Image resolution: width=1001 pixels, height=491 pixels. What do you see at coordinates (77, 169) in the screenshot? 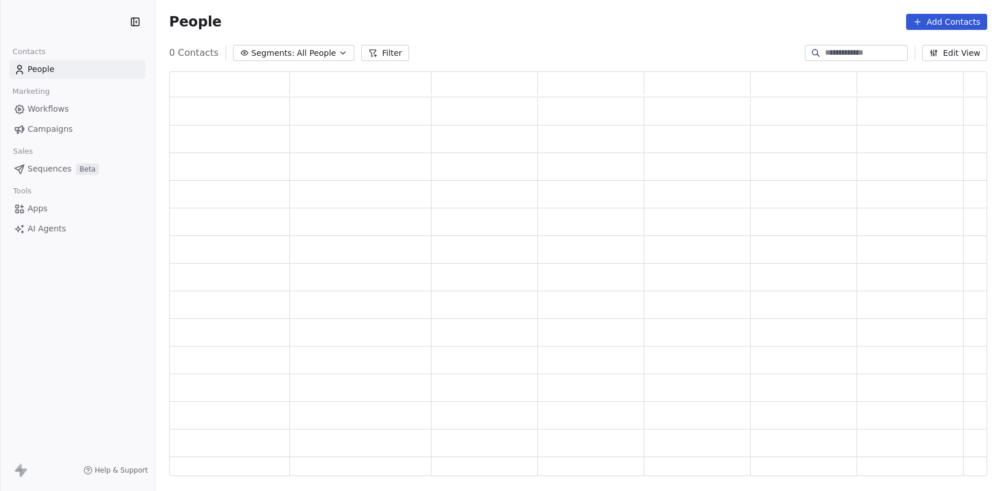
I see `a: SequencesBeta` at bounding box center [77, 169].